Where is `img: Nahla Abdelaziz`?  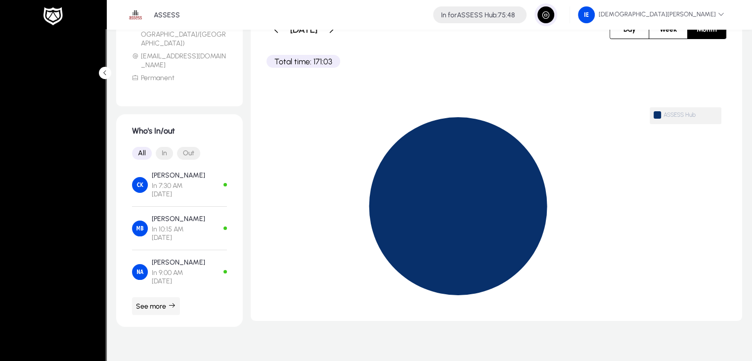 img: Nahla Abdelaziz is located at coordinates (140, 272).